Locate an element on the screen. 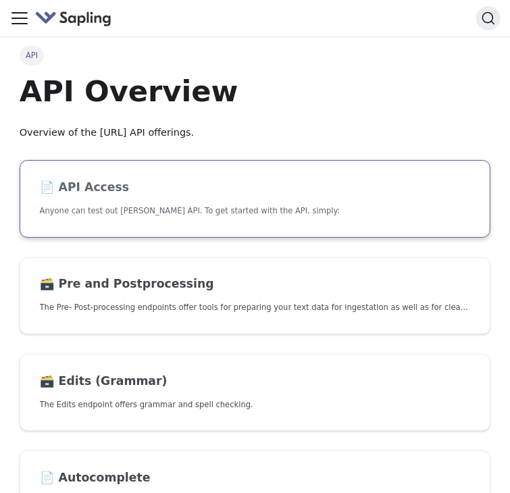  p: Anyone can test out Sapling's API. To get started with the API, simply: is located at coordinates (255, 211).